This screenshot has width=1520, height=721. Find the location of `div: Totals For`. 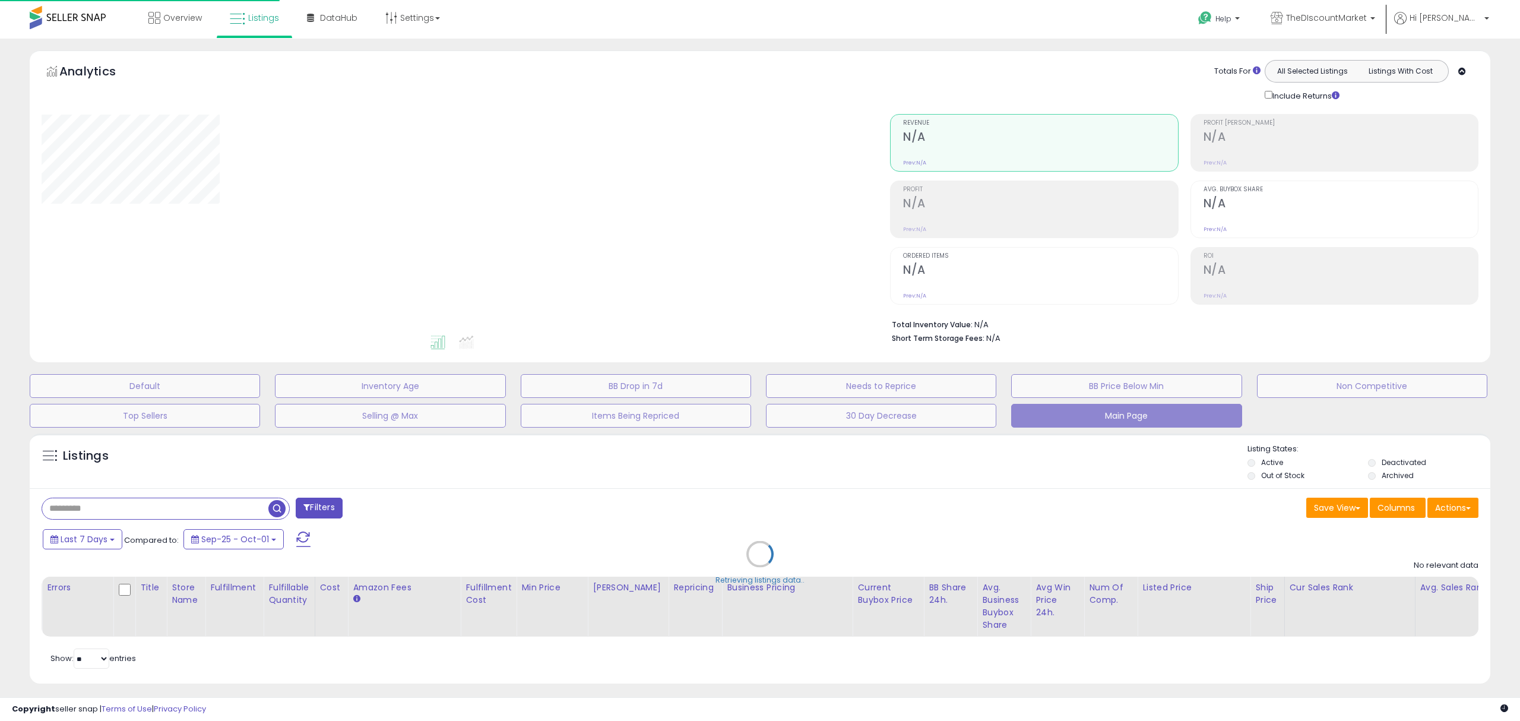

div: Totals For is located at coordinates (1237, 71).